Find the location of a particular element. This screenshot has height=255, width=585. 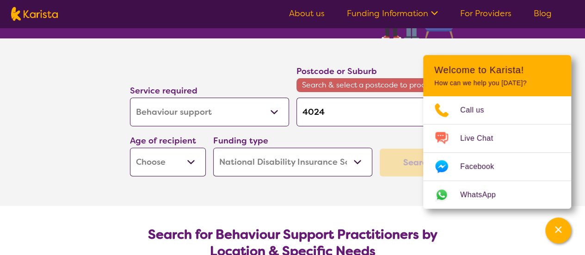

button: Channel Menu is located at coordinates (558, 230).